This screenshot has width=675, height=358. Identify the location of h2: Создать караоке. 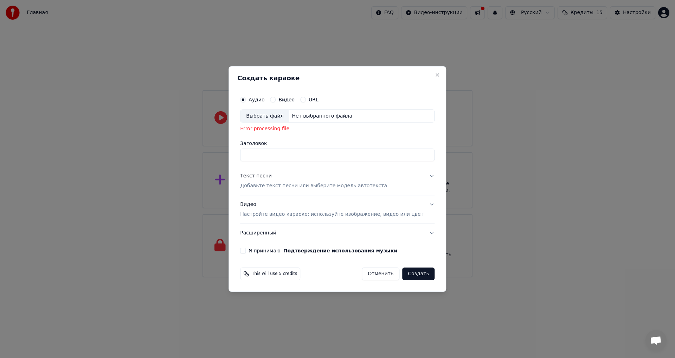
(337, 78).